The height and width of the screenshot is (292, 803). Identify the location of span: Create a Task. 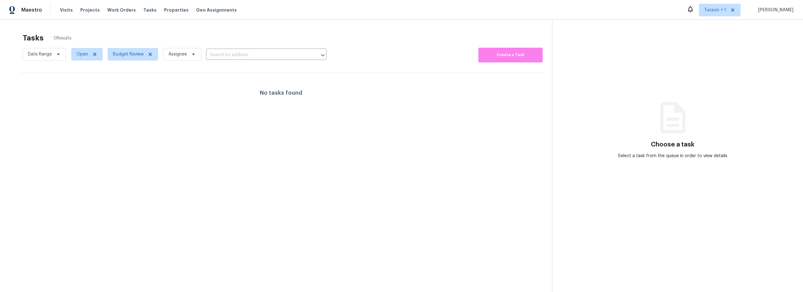
(510, 55).